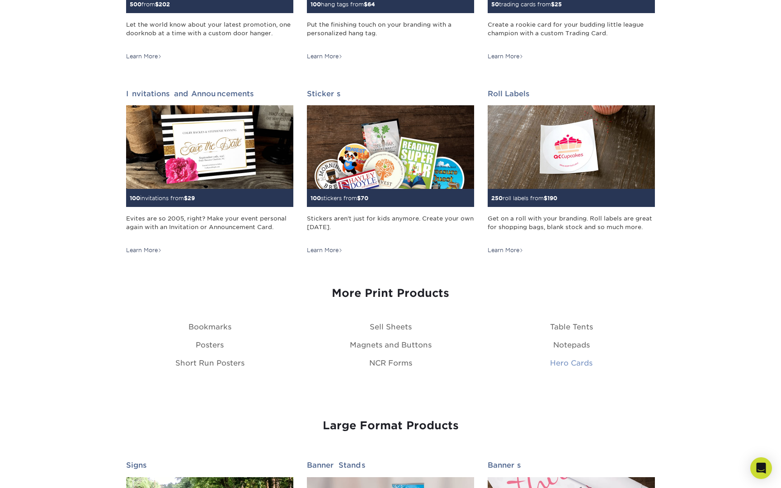 This screenshot has width=781, height=488. Describe the element at coordinates (571, 227) in the screenshot. I see `div: Get on a roll with your branding. Roll labels are great for shopping bags, blank stock and so muc...` at that location.